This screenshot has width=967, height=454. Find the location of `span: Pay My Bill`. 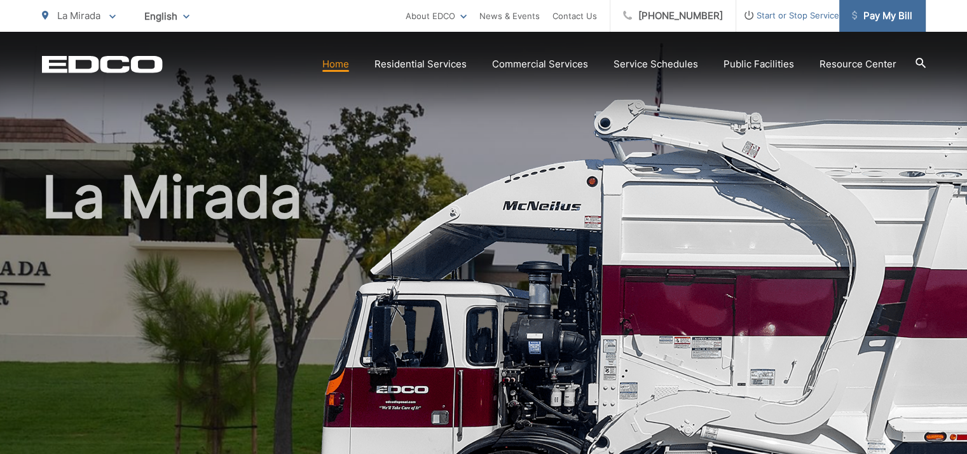

span: Pay My Bill is located at coordinates (882, 16).